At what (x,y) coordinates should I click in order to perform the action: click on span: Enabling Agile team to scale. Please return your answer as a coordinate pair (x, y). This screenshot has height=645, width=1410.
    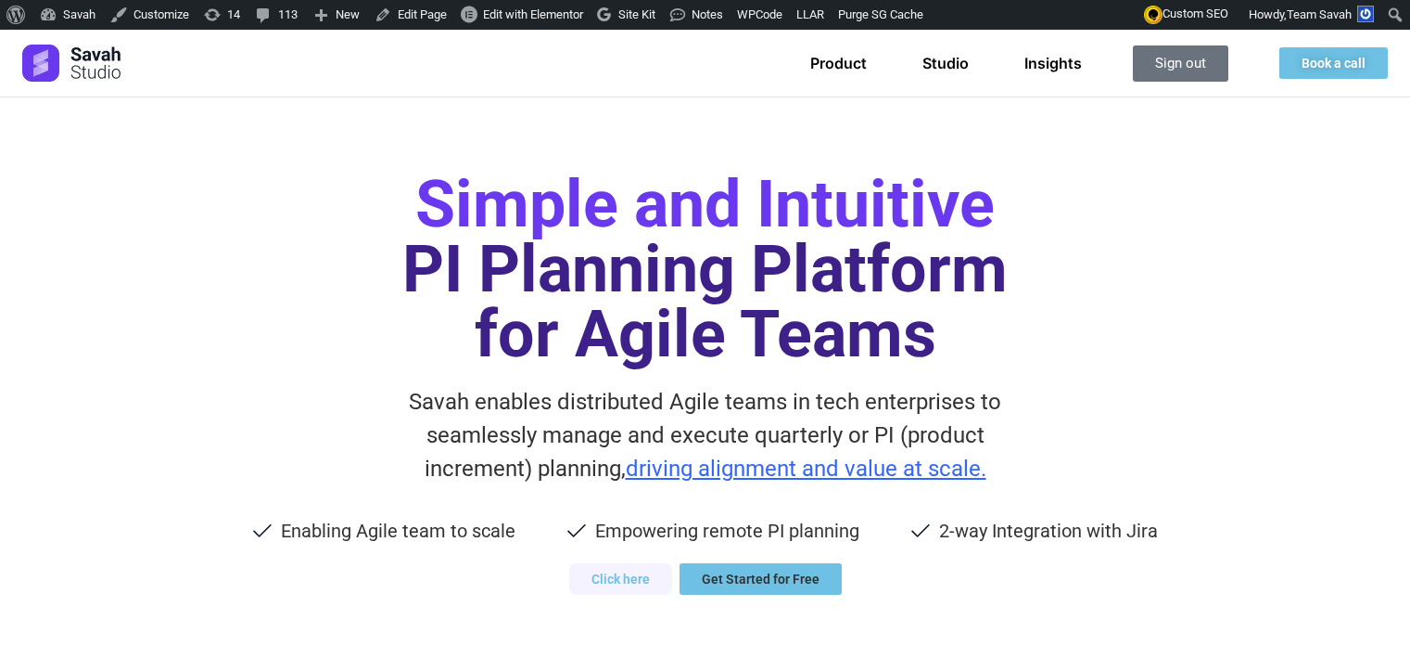
    Looking at the image, I should click on (396, 530).